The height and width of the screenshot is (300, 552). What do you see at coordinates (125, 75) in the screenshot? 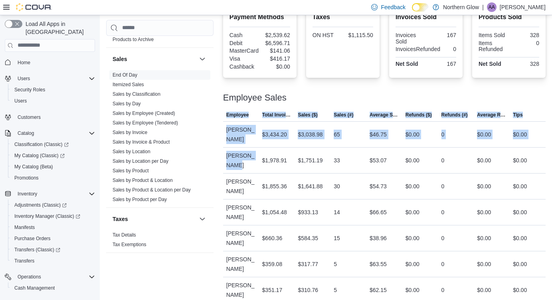
I see `a: End Of Day` at bounding box center [125, 75].